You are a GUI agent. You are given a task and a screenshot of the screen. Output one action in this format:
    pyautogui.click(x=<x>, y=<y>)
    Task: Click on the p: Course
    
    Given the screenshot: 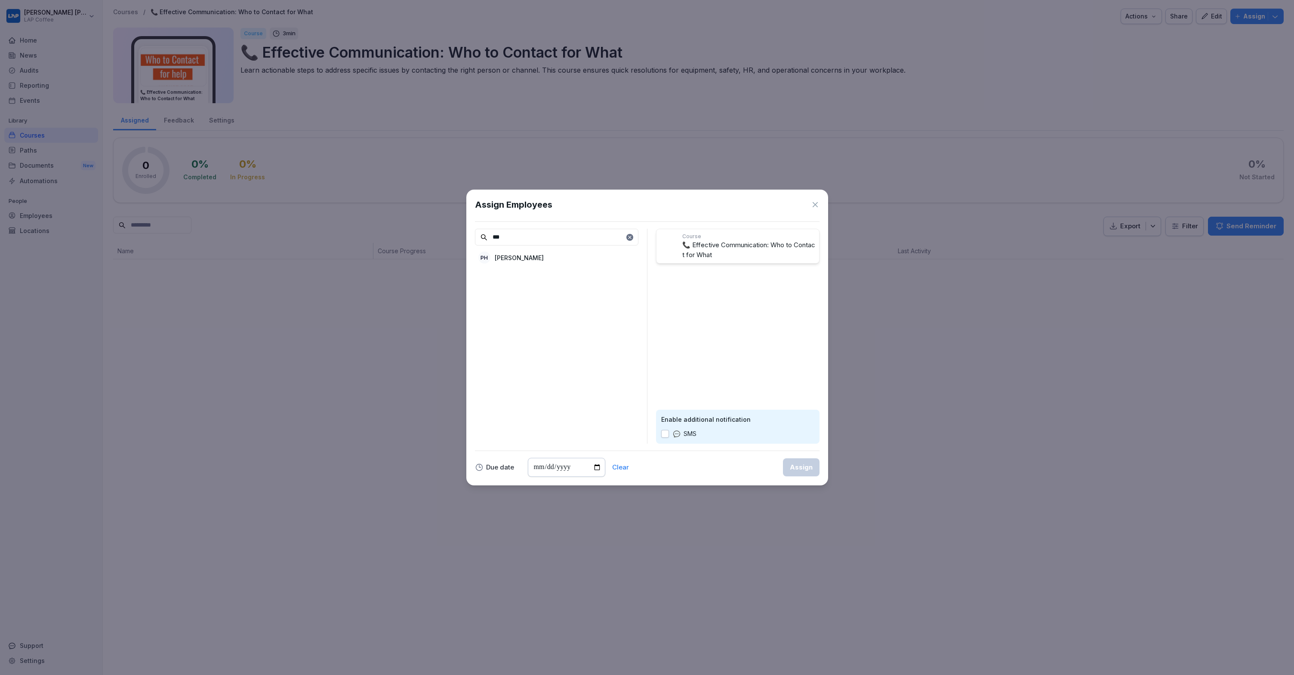 What is the action you would take?
    pyautogui.click(x=749, y=237)
    